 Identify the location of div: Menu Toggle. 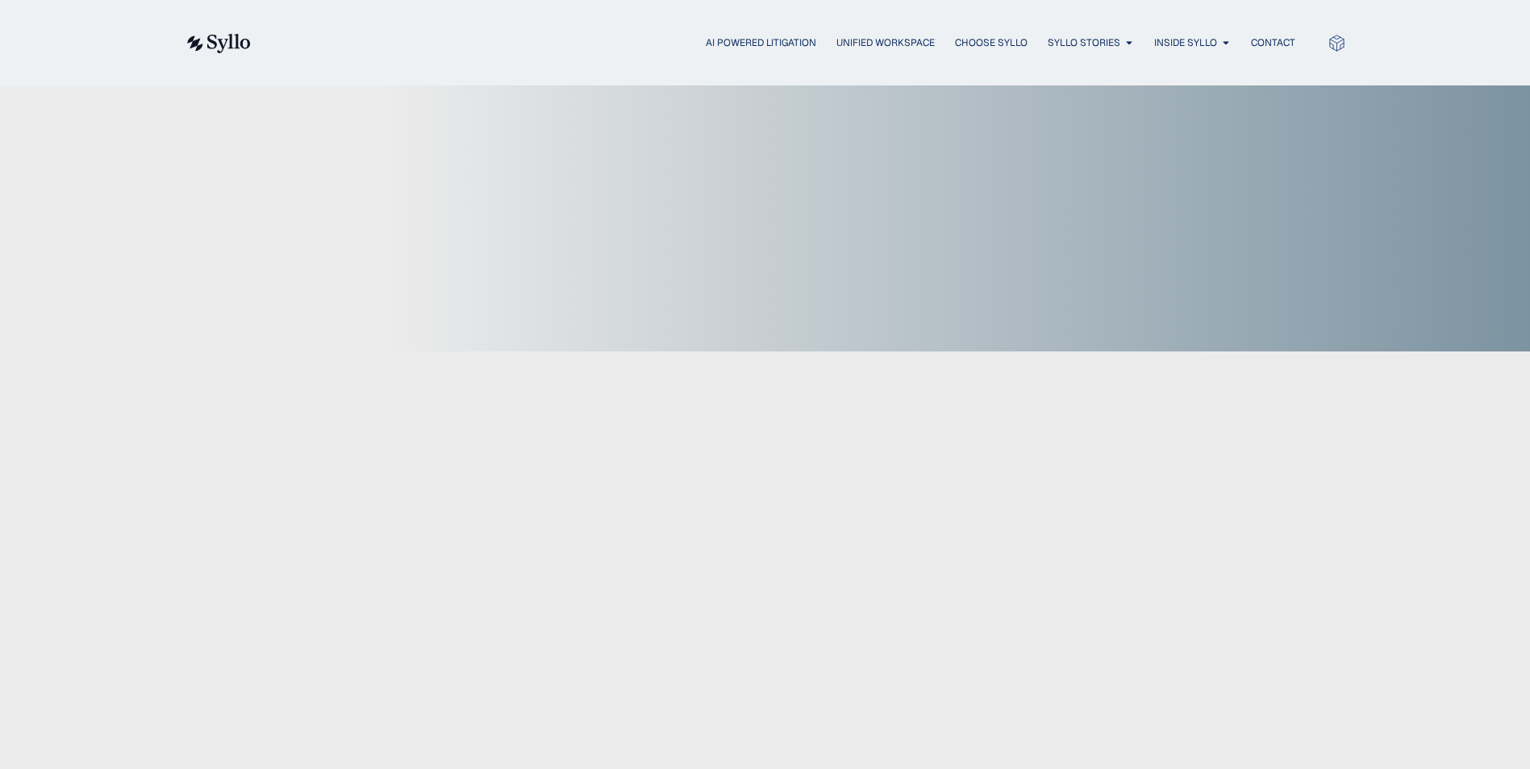
(789, 43).